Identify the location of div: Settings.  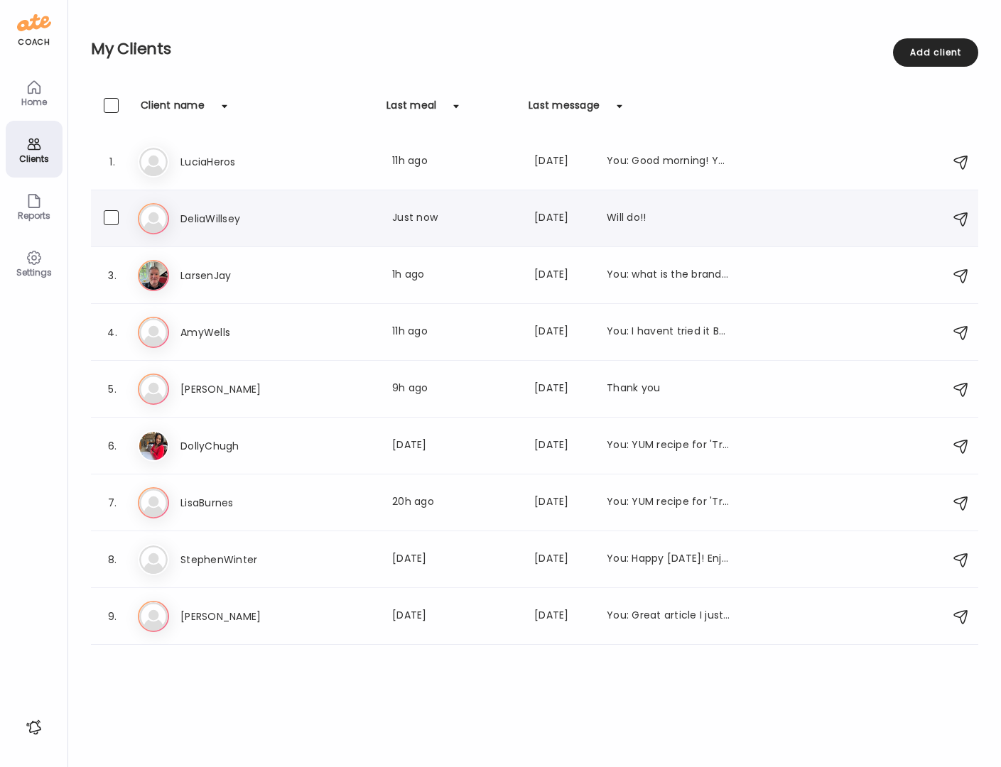
(34, 272).